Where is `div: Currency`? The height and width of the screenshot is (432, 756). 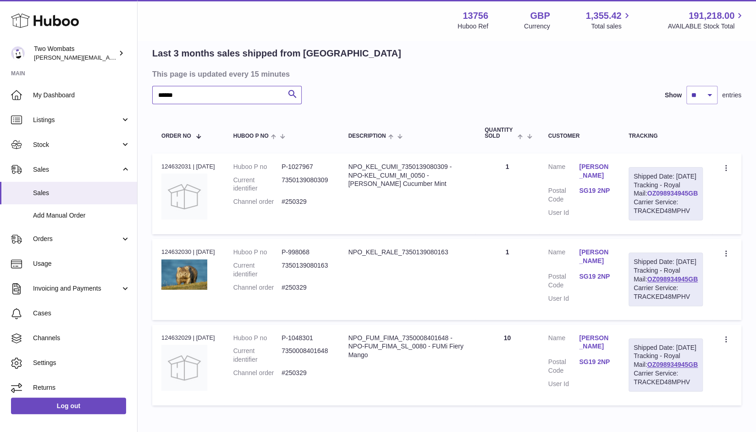 div: Currency is located at coordinates (537, 26).